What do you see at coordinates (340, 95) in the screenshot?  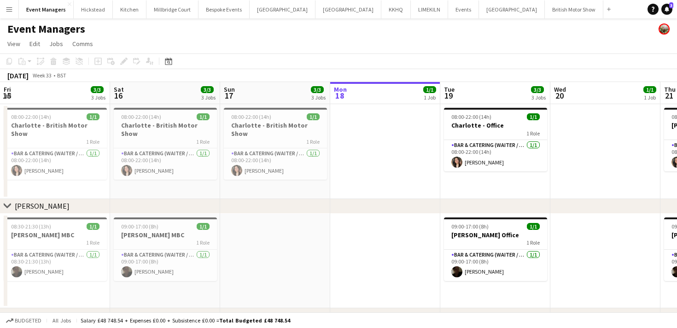 I see `span: 18` at bounding box center [340, 95].